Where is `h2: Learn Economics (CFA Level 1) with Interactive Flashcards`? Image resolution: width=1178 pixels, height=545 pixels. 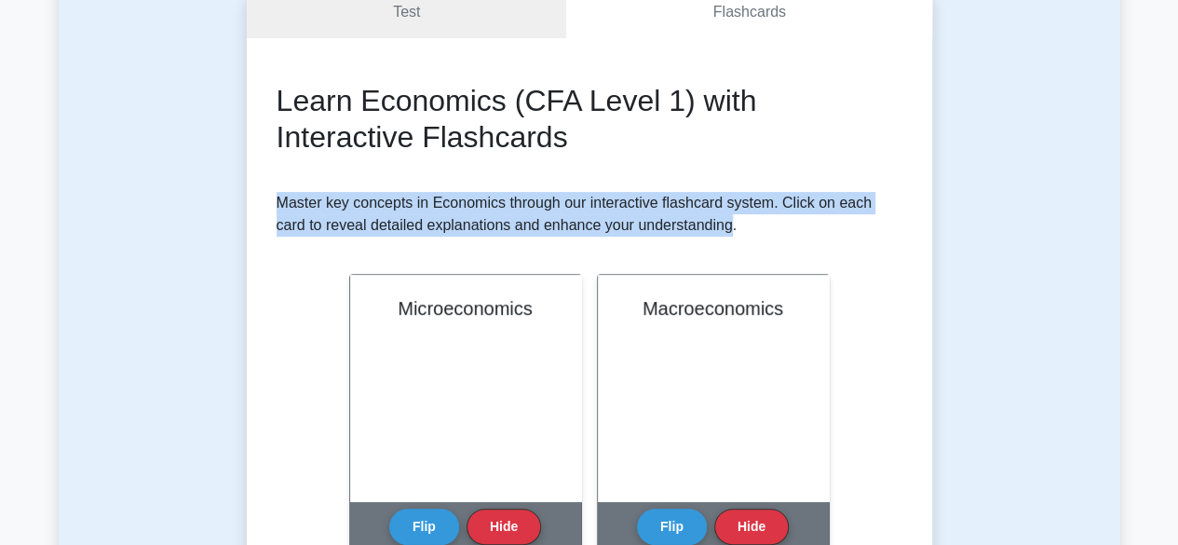
h2: Learn Economics (CFA Level 1) with Interactive Flashcards is located at coordinates (589, 118).